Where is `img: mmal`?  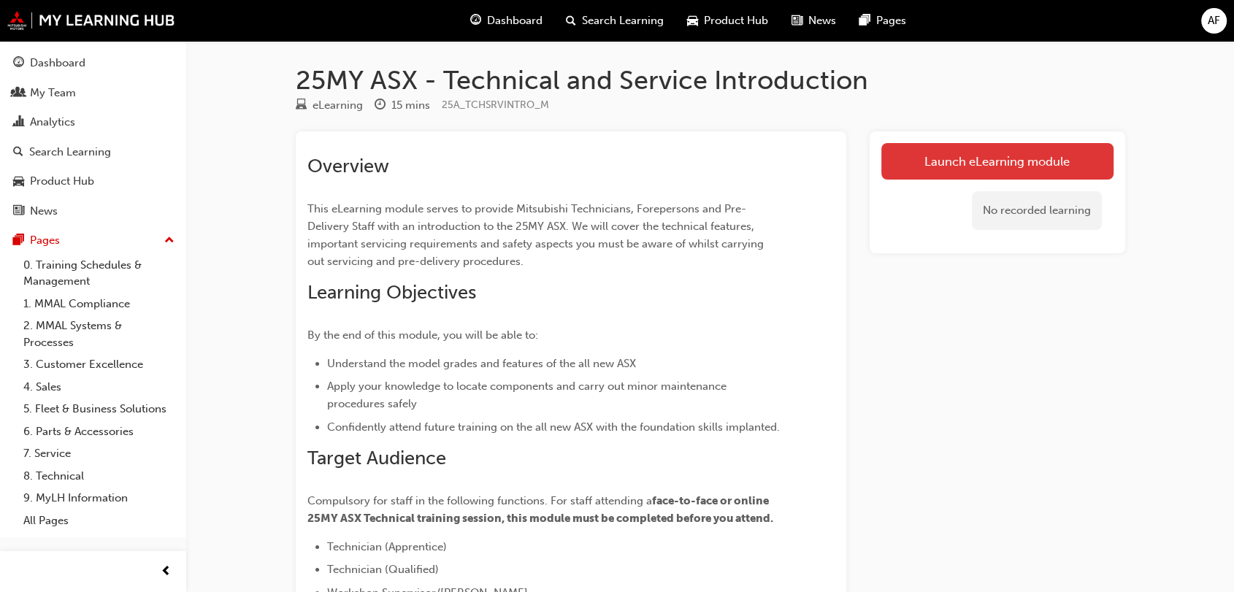
img: mmal is located at coordinates (91, 20).